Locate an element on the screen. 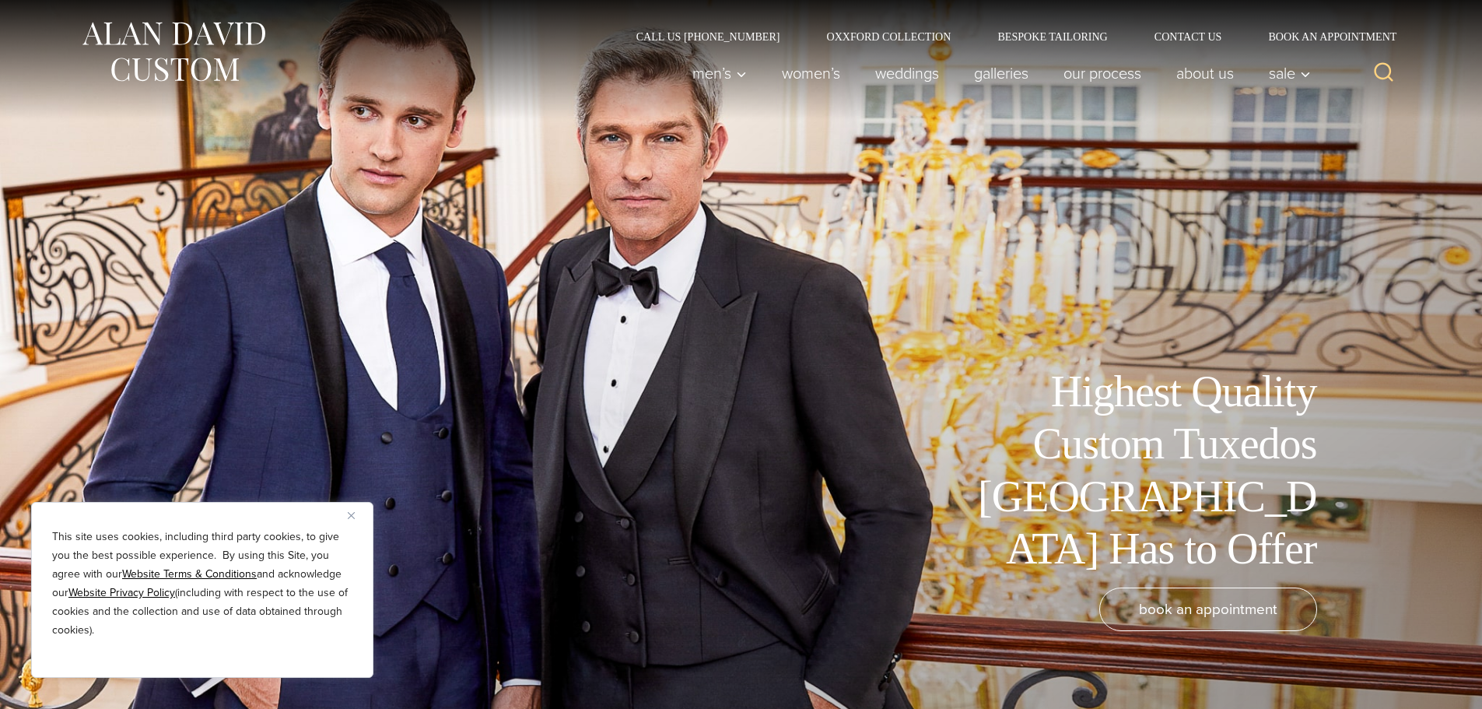  a: Our Process is located at coordinates (1102, 73).